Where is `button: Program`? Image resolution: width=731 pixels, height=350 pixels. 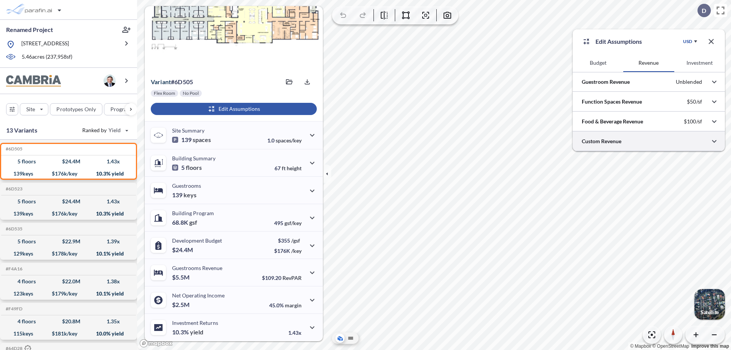 button: Program is located at coordinates (124, 109).